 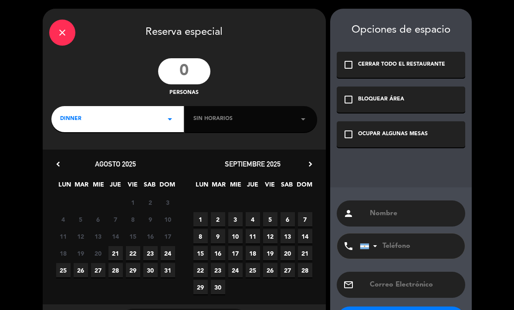 What do you see at coordinates (408, 246) in the screenshot?
I see `input: Teléfono` at bounding box center [408, 246].